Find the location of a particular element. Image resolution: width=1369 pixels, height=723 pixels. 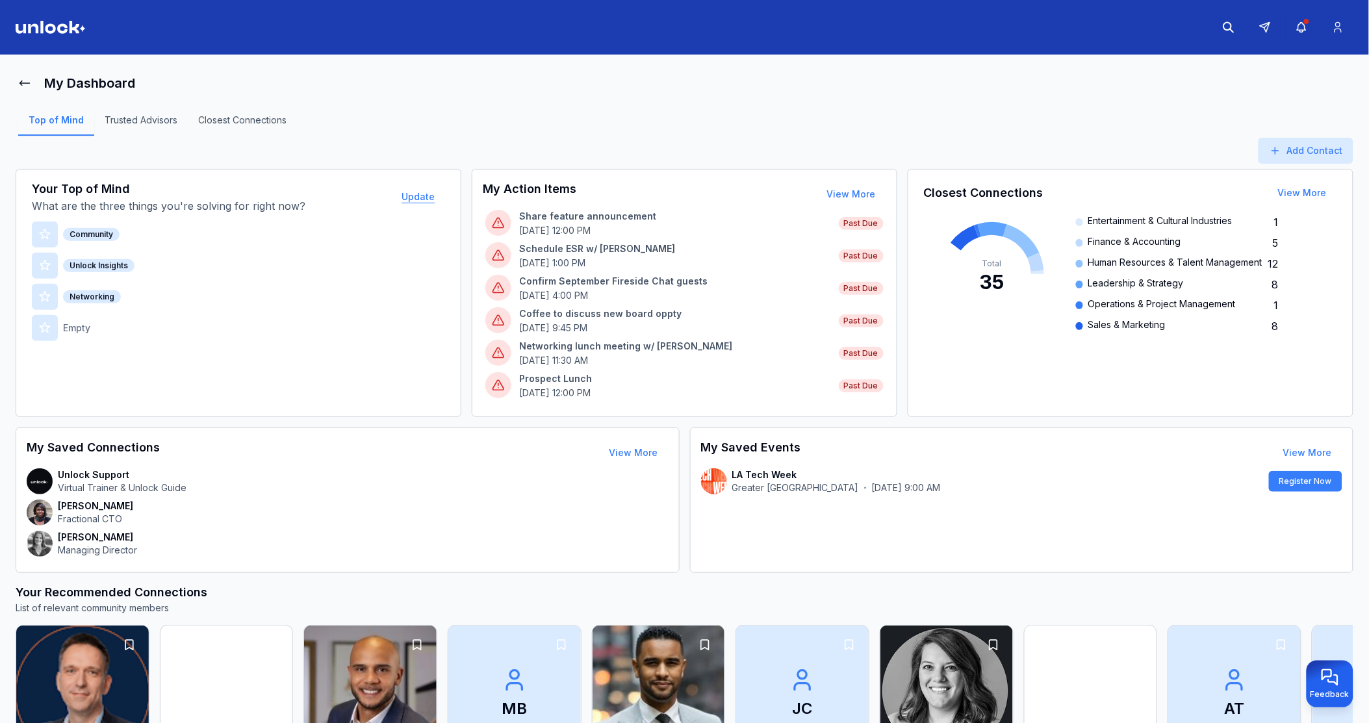

button: Provide feedback is located at coordinates (1330, 684).